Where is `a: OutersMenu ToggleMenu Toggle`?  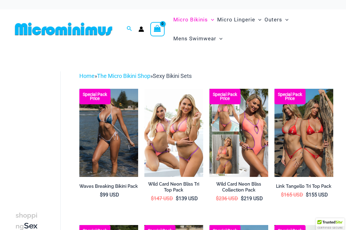 a: OutersMenu ToggleMenu Toggle is located at coordinates (276, 20).